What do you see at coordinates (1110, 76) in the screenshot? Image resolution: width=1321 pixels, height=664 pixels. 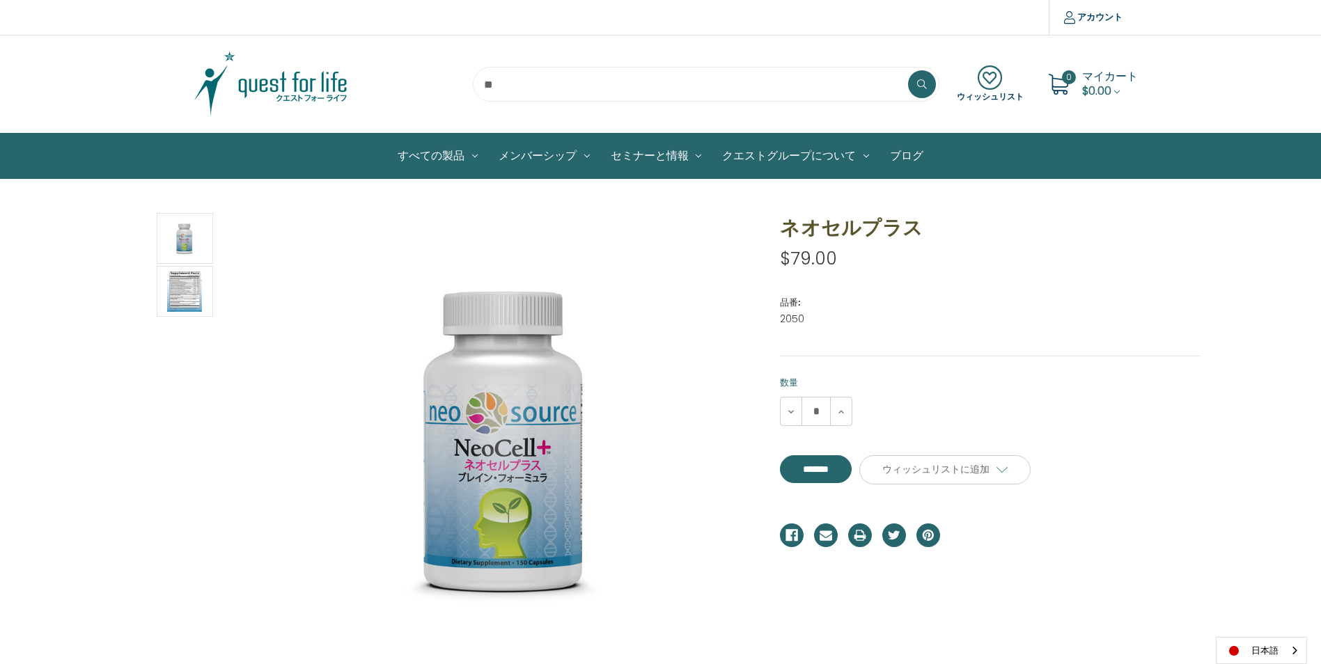 I see `span: マイカート` at bounding box center [1110, 76].